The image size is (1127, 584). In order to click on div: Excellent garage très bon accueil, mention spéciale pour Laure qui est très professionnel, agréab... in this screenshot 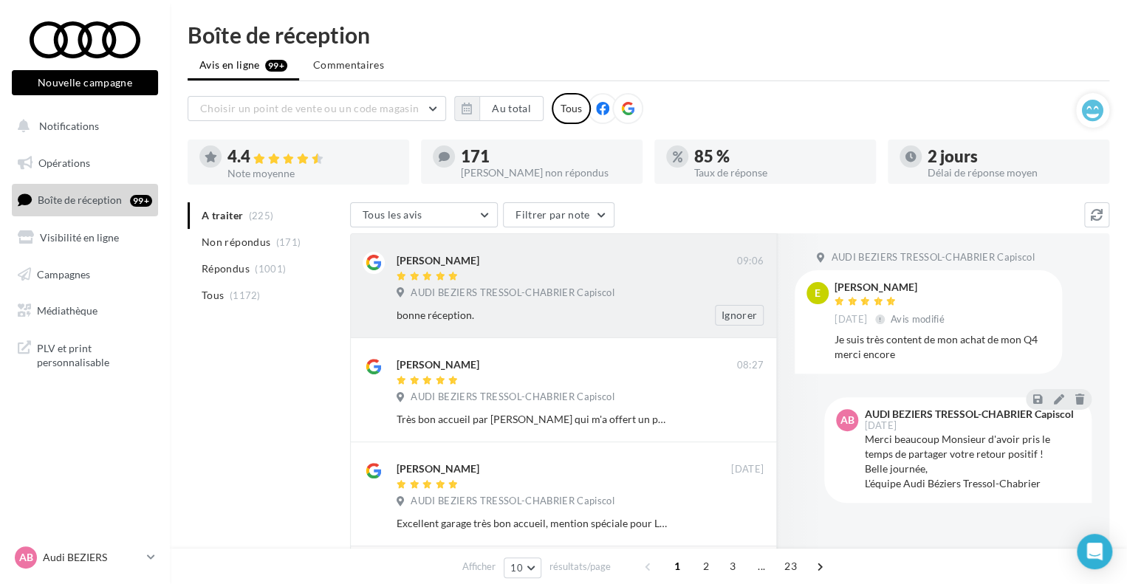, I will do `click(532, 524)`.